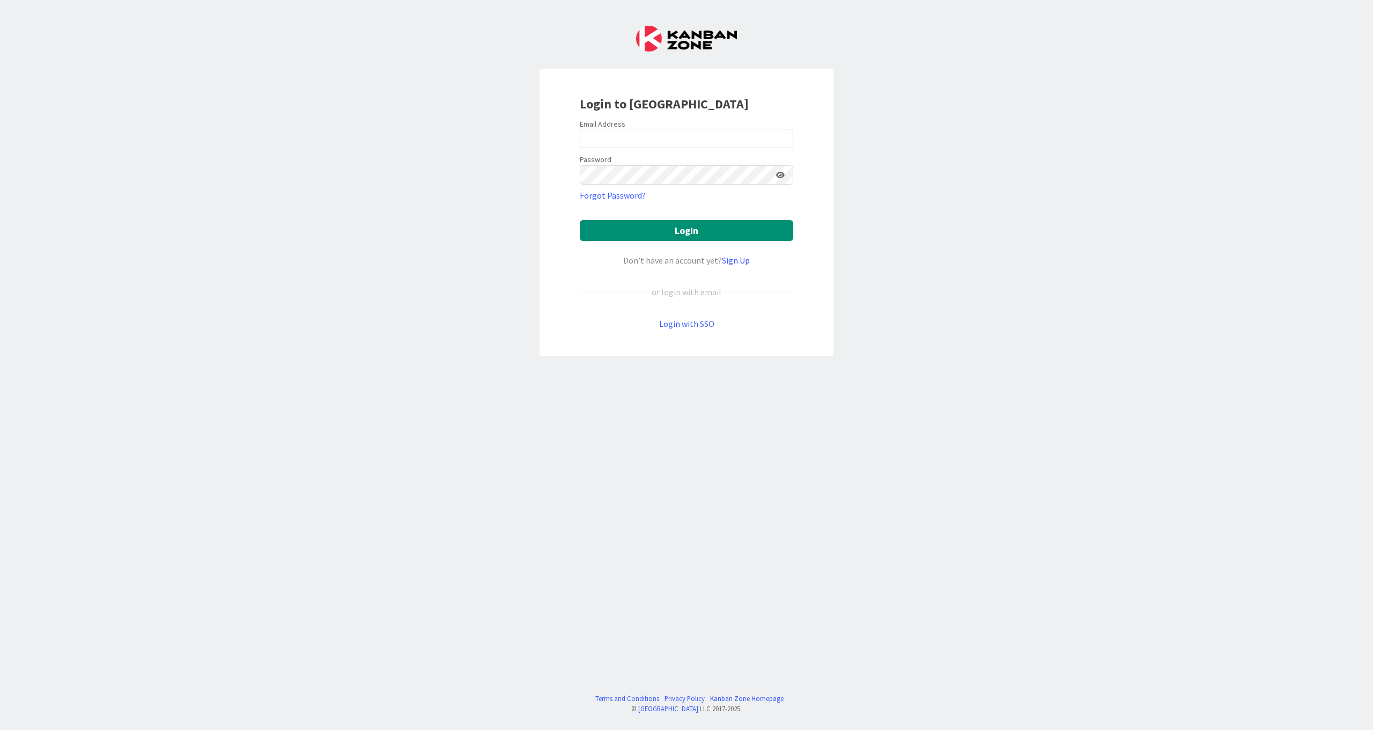 Image resolution: width=1373 pixels, height=730 pixels. I want to click on div: Don’t have an account yet?, so click(687, 260).